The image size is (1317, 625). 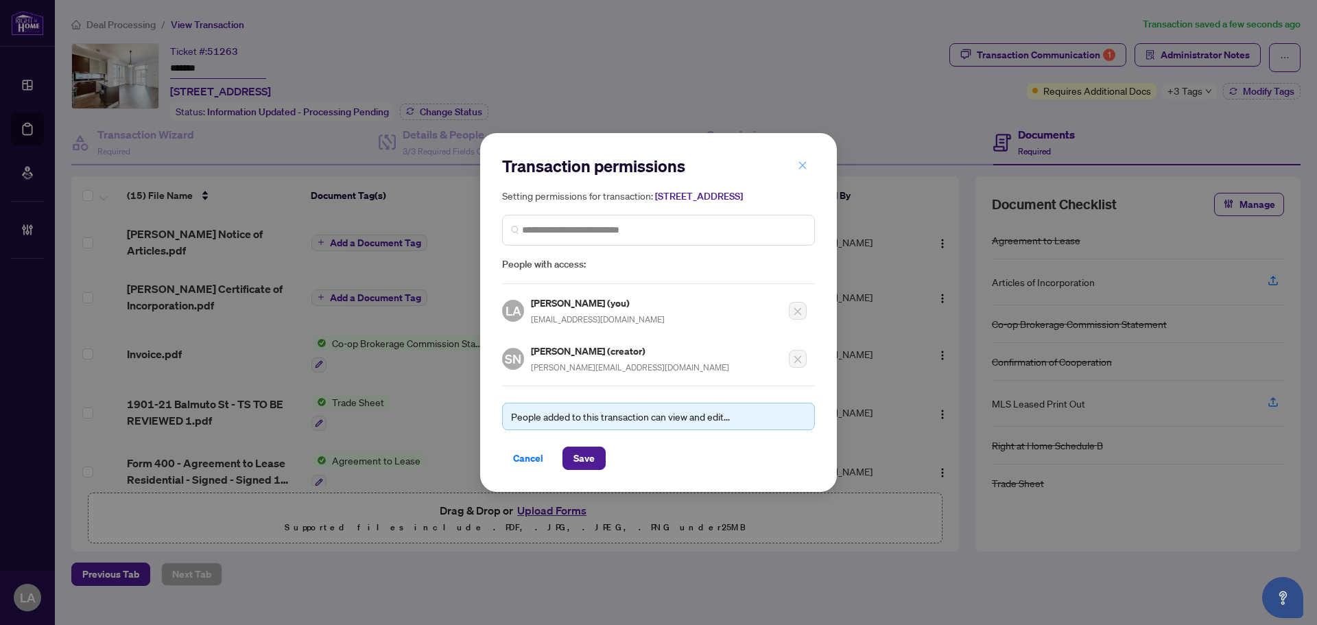 What do you see at coordinates (802, 165) in the screenshot?
I see `span: close` at bounding box center [802, 165].